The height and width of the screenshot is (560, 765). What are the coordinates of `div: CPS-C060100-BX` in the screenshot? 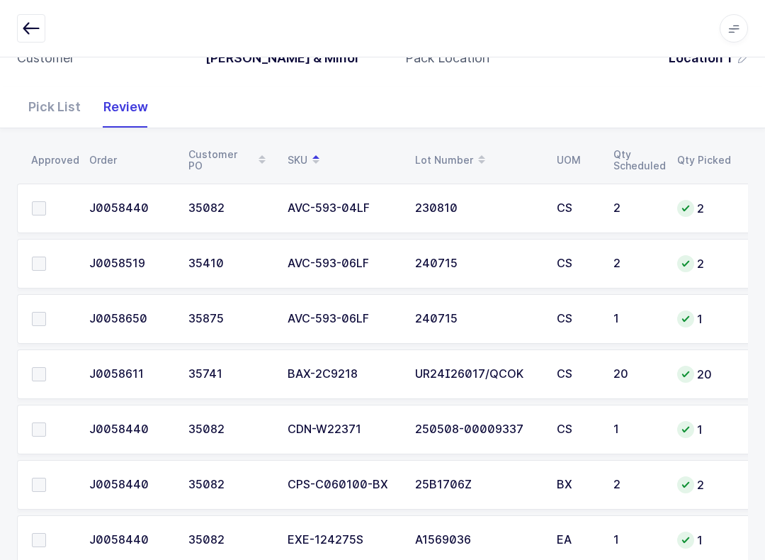 It's located at (343, 484).